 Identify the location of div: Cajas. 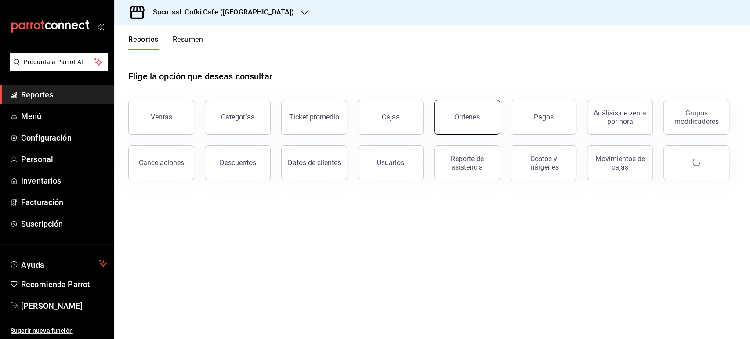
(391, 117).